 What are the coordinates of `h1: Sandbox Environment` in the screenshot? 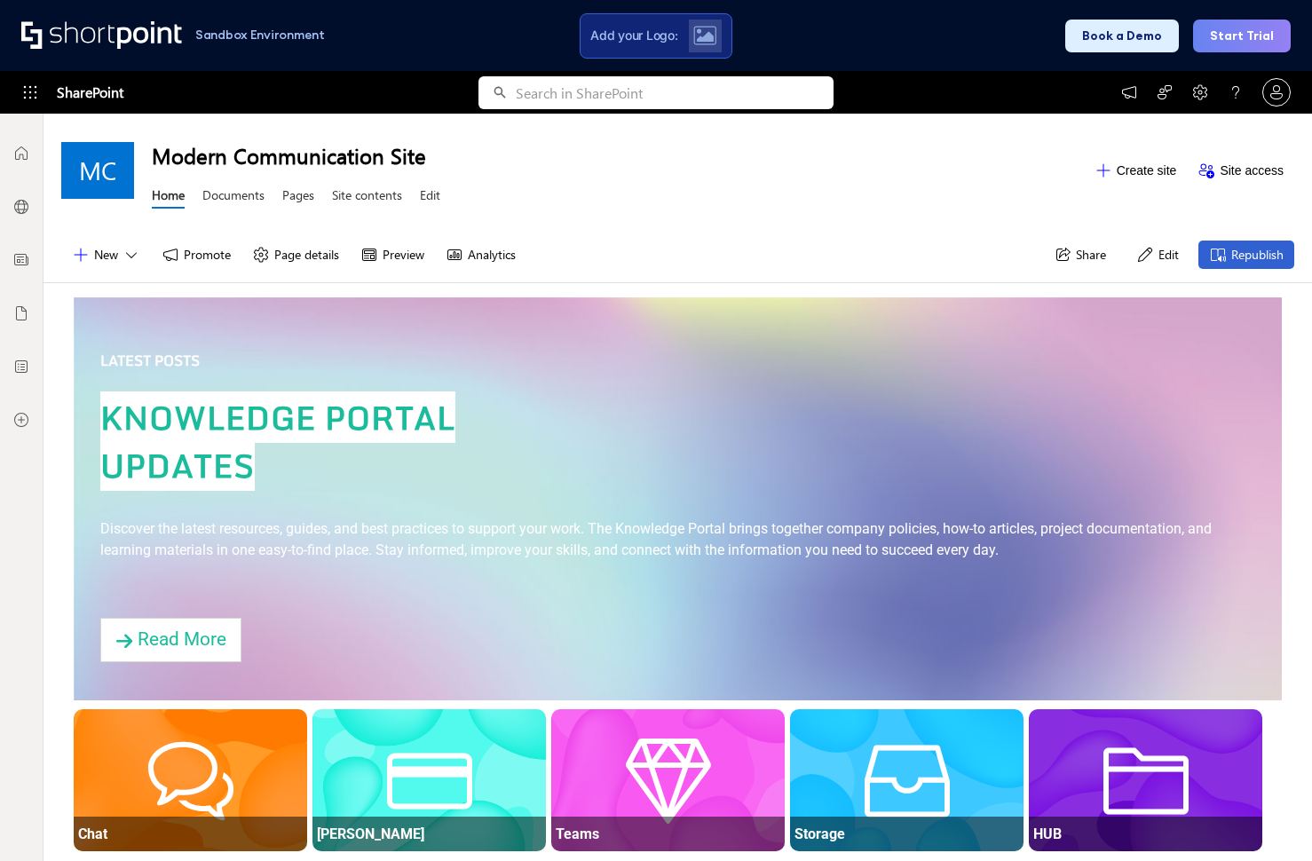 It's located at (260, 35).